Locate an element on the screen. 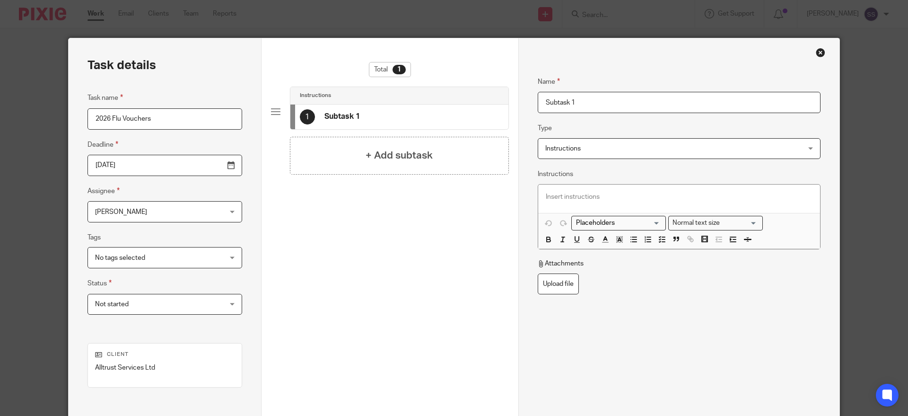  h4: + Add subtask is located at coordinates (399, 155).